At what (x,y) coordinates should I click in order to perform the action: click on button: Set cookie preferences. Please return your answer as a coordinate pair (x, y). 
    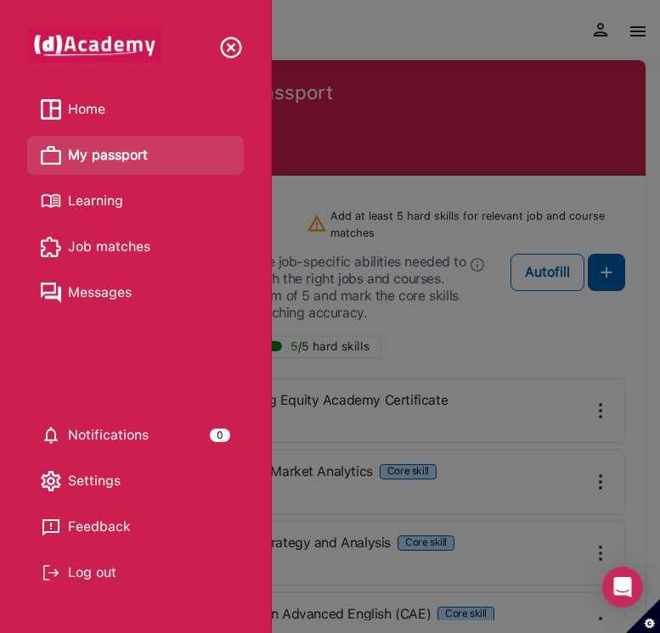
    Looking at the image, I should click on (643, 616).